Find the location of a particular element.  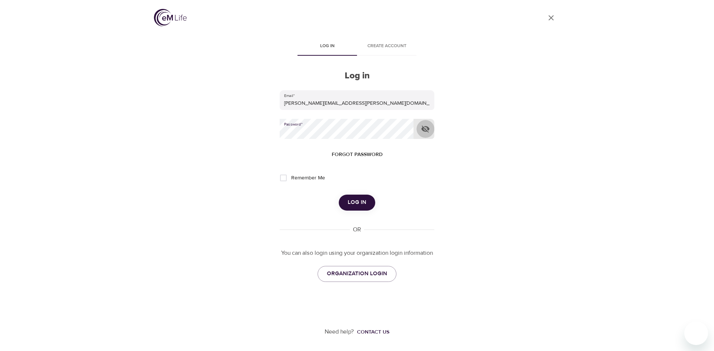

a: ORGANIZATION LOGIN is located at coordinates (357, 274).